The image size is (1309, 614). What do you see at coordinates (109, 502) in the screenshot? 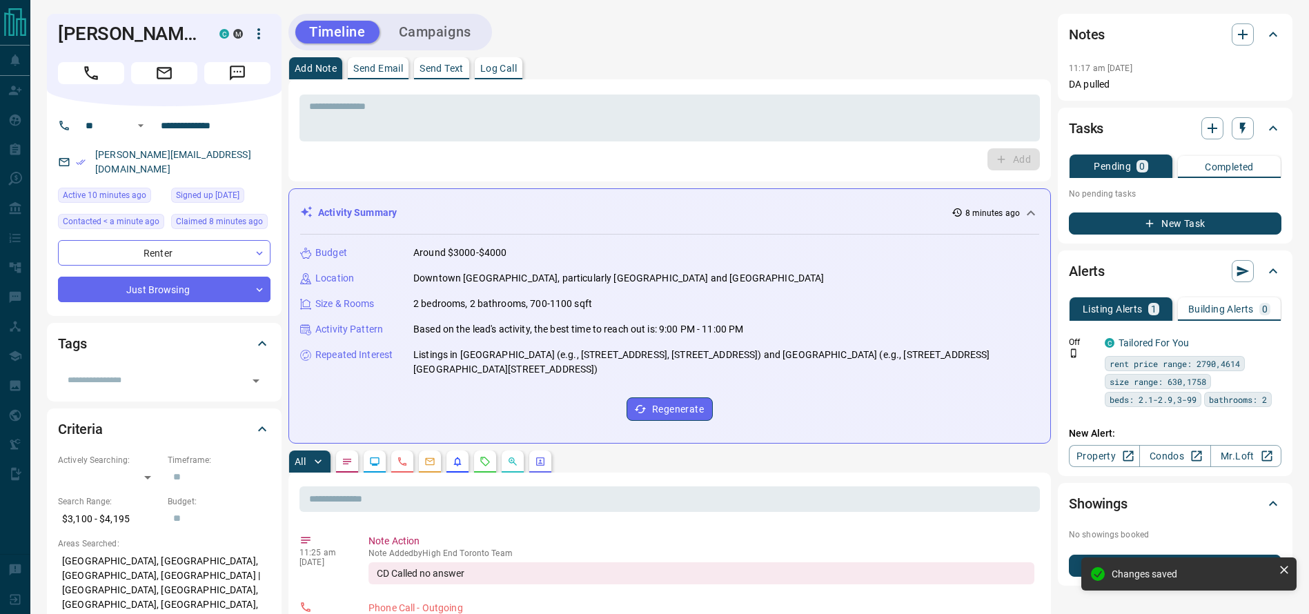
I see `p: Search Range:` at bounding box center [109, 502].